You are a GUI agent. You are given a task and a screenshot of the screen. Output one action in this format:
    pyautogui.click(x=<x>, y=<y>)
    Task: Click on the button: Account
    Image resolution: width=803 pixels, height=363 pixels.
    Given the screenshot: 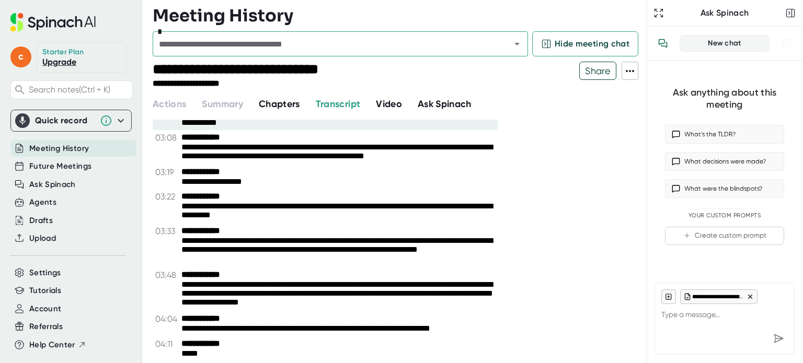 What is the action you would take?
    pyautogui.click(x=45, y=309)
    